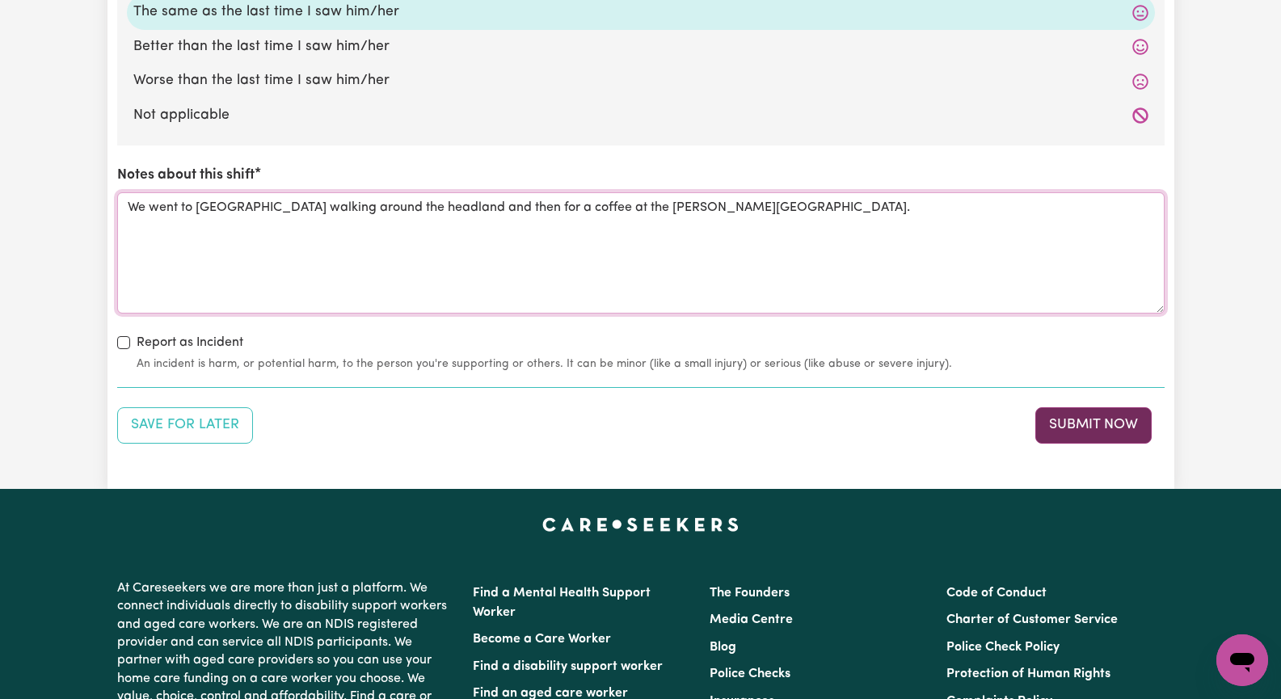  Describe the element at coordinates (567, 667) in the screenshot. I see `a: Find a disability support worker` at that location.